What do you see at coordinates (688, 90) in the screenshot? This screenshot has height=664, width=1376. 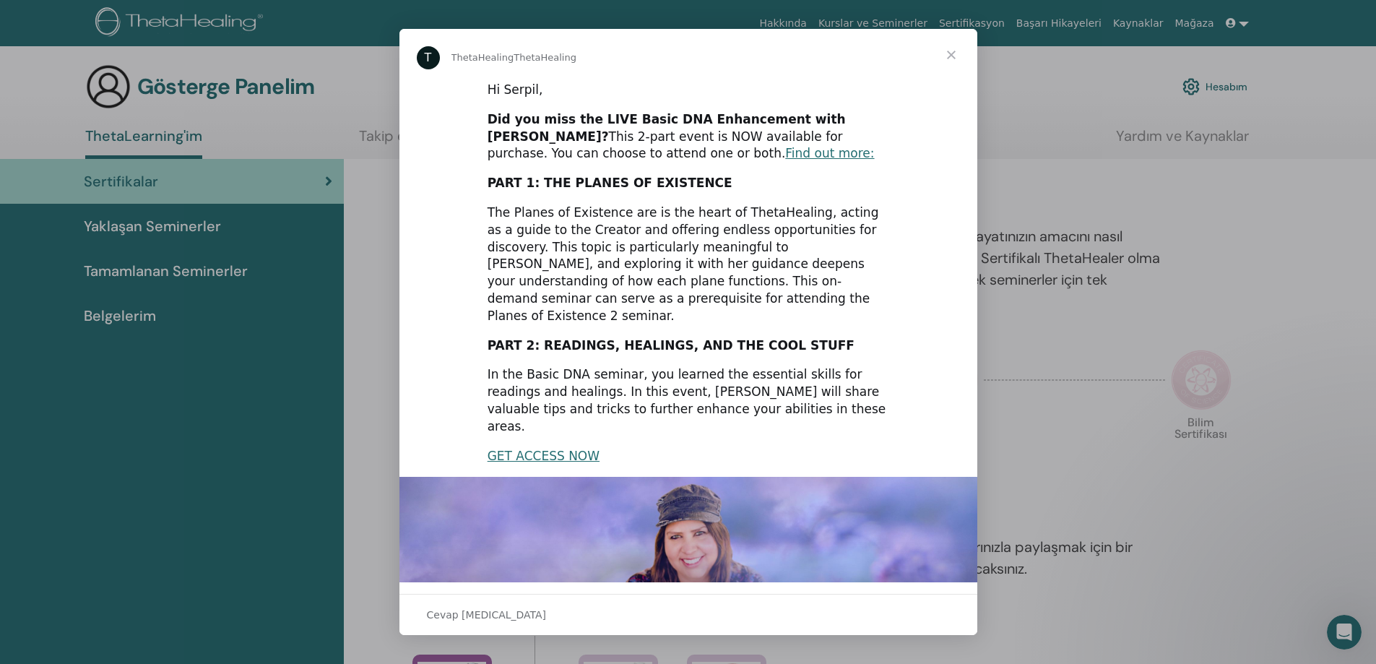 I see `div: Hi Serpil,` at bounding box center [688, 90].